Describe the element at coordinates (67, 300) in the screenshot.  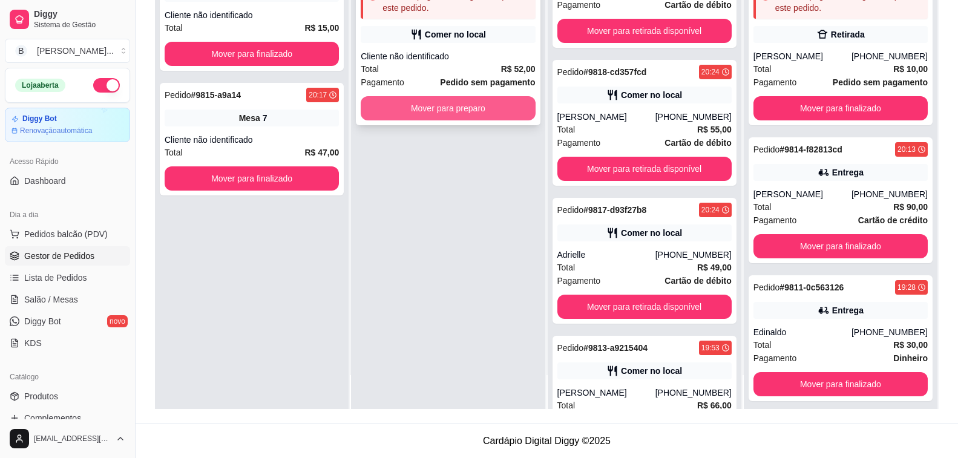
I see `a: Salão / Mesas` at that location.